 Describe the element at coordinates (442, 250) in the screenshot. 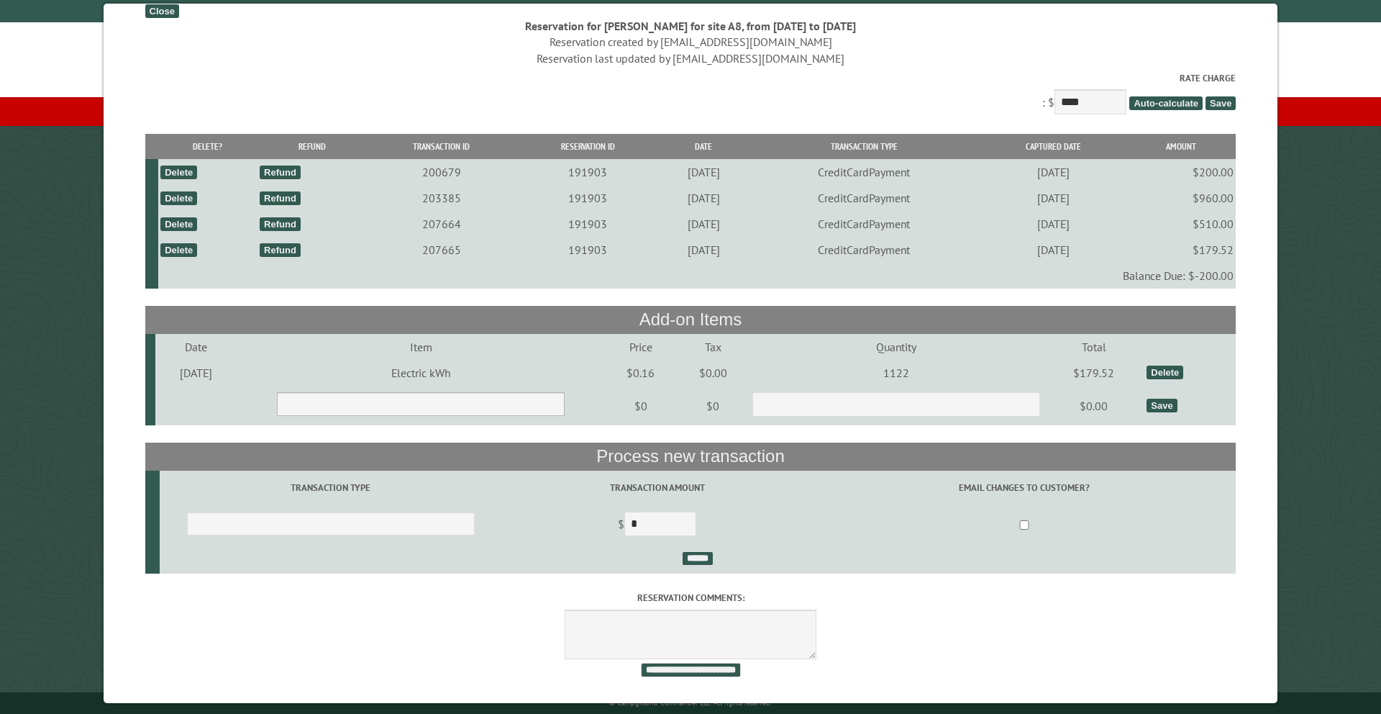

I see `td: 207665` at that location.